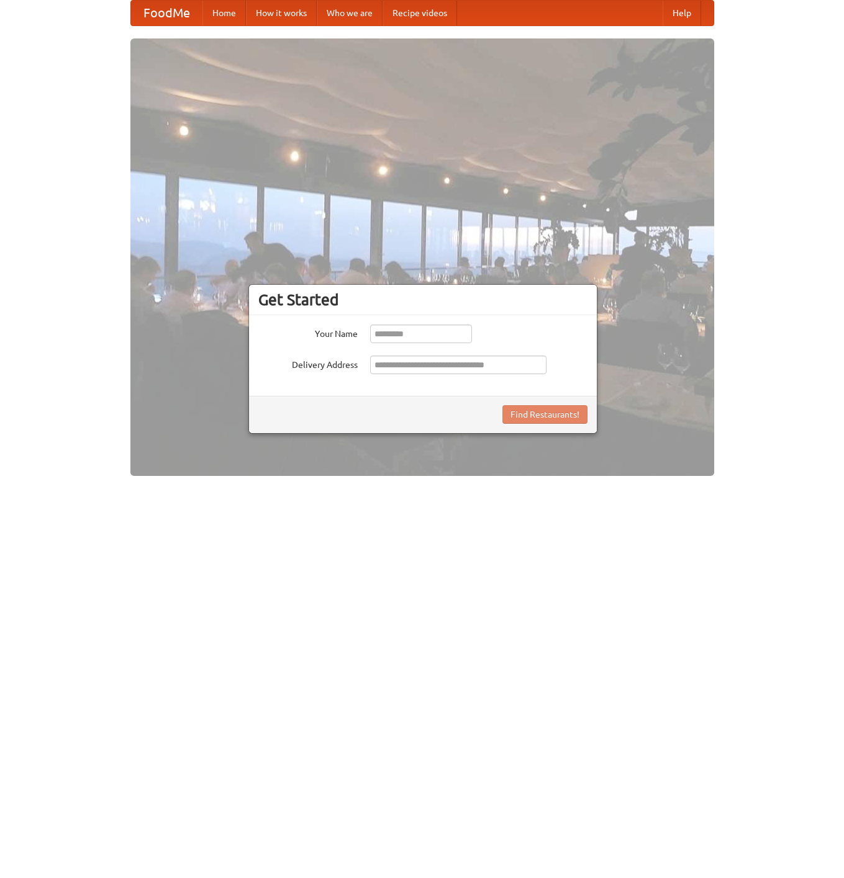 This screenshot has width=844, height=878. I want to click on a: Help, so click(682, 13).